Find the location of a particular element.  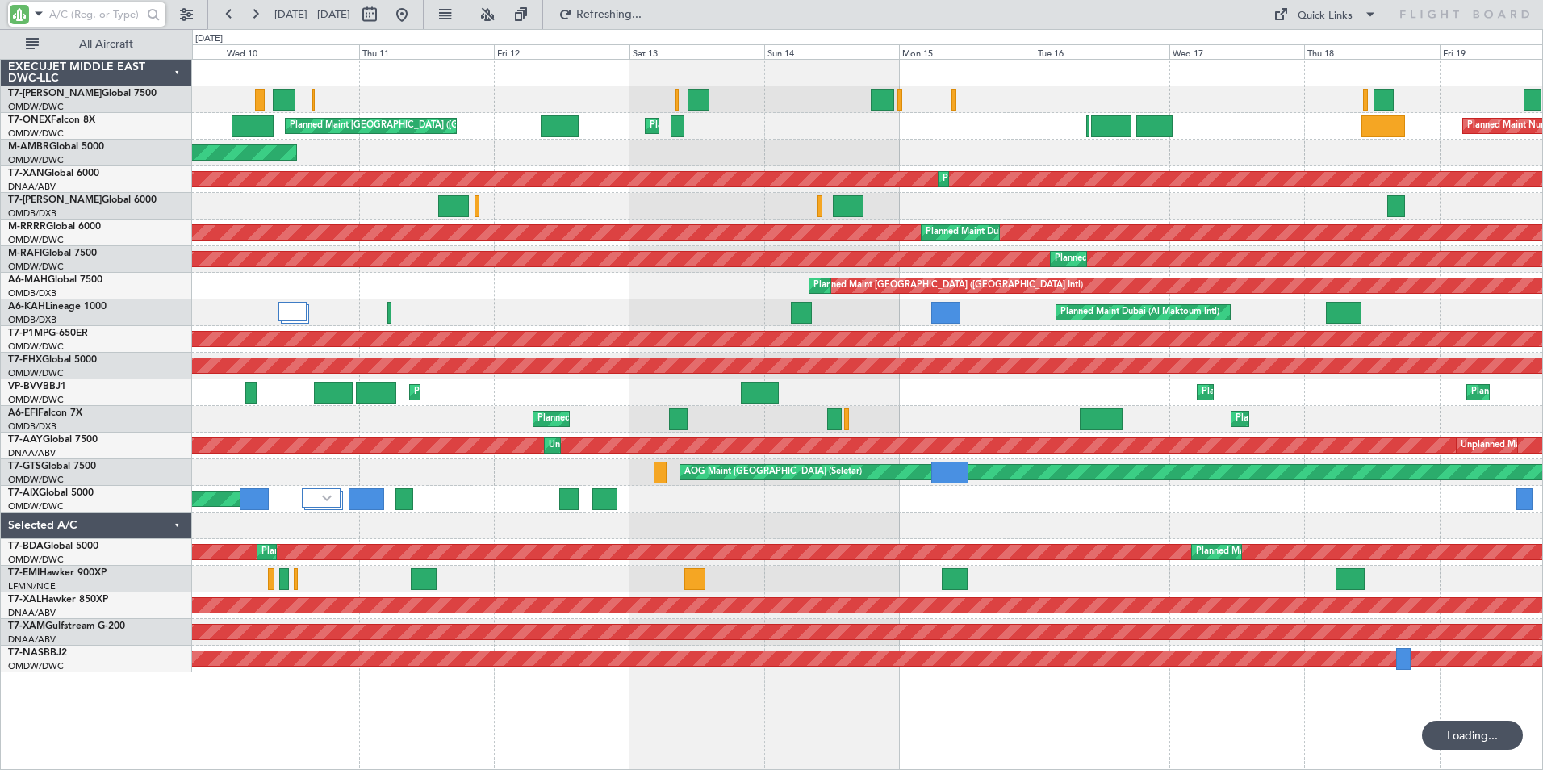

img: arrow-gray.svg is located at coordinates (327, 498).